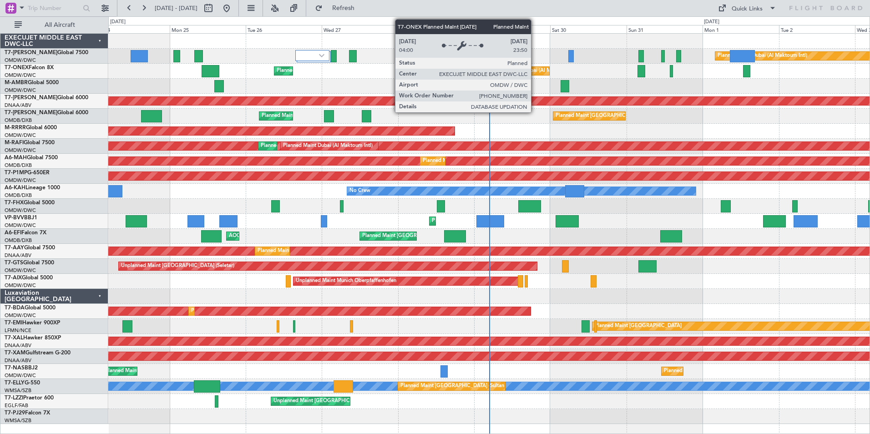 The height and width of the screenshot is (434, 870). I want to click on a: VP-BVVBBJ1, so click(21, 218).